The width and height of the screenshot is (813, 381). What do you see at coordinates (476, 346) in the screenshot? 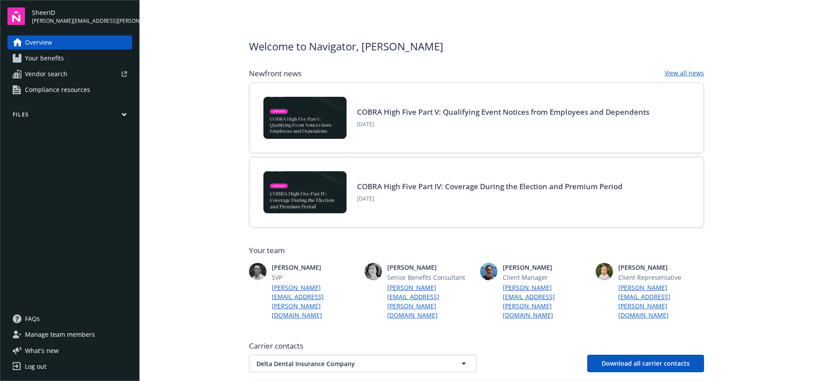
I see `span: Carrier contacts` at bounding box center [476, 346].